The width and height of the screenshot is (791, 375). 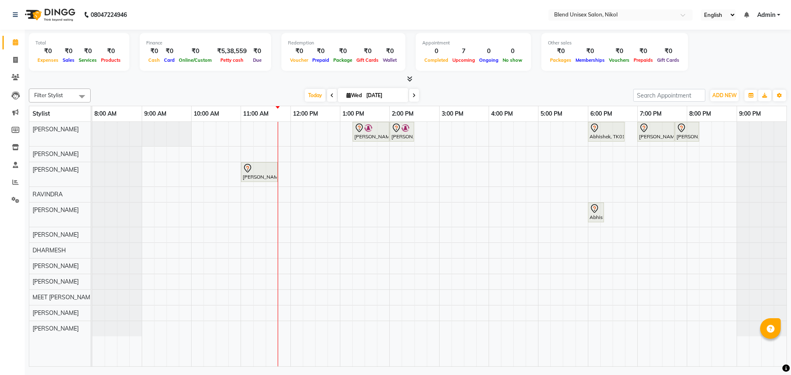 I want to click on div: Appointment, so click(x=473, y=43).